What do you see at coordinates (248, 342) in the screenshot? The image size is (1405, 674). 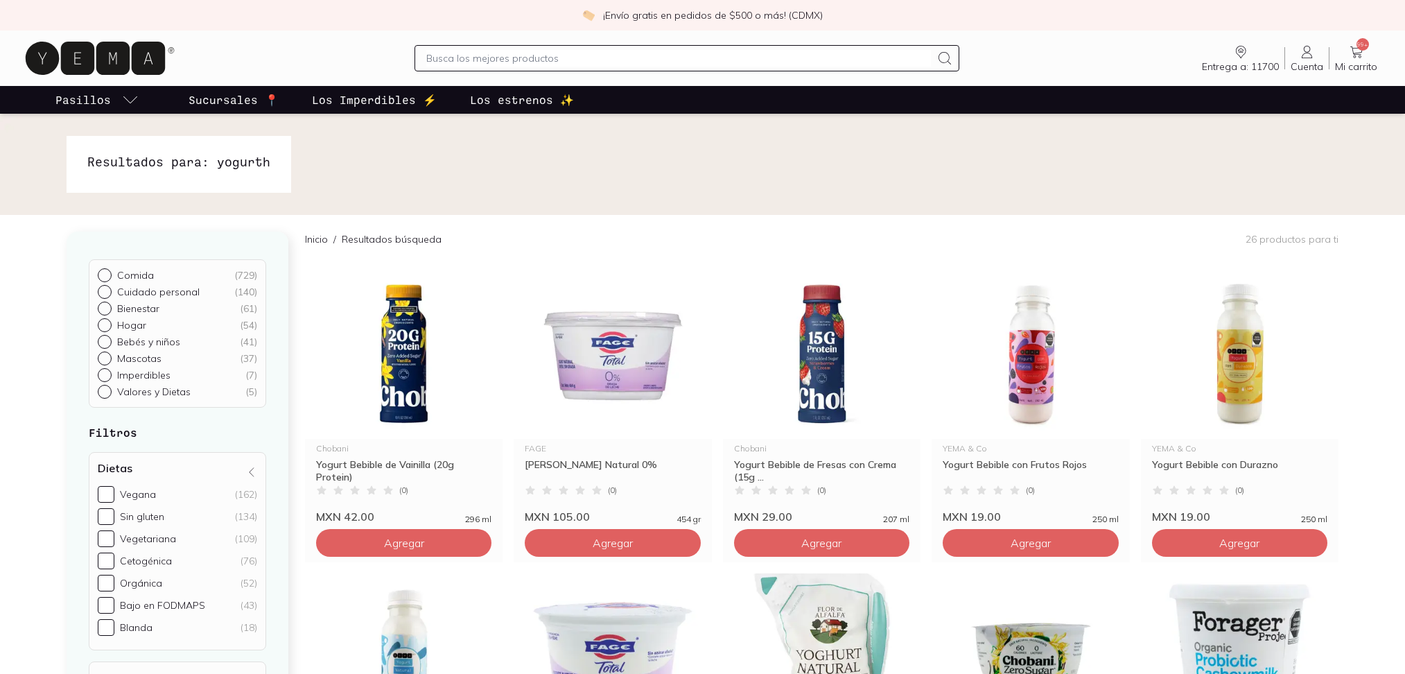 I see `div: ( 41 )` at bounding box center [248, 342].